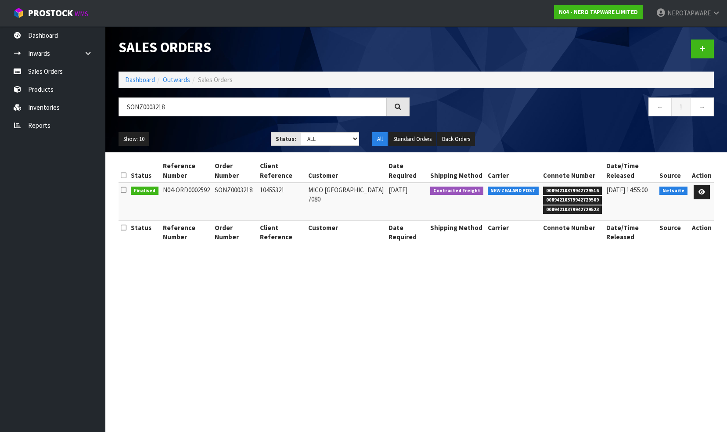  What do you see at coordinates (134, 139) in the screenshot?
I see `button: Show: 10` at bounding box center [134, 139].